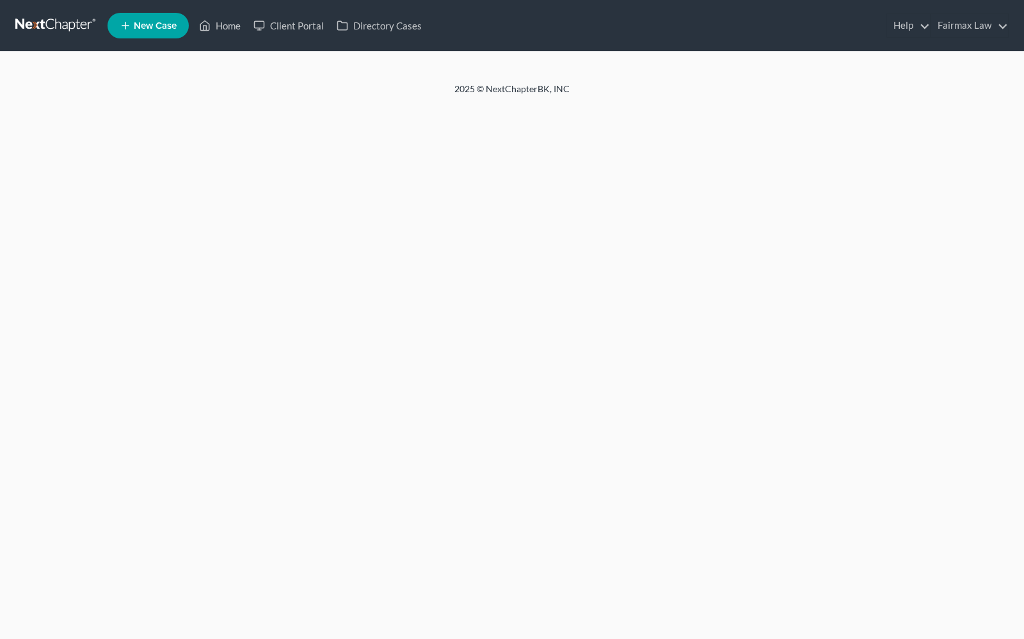  What do you see at coordinates (148, 26) in the screenshot?
I see `new-legal-case-button: New Case` at bounding box center [148, 26].